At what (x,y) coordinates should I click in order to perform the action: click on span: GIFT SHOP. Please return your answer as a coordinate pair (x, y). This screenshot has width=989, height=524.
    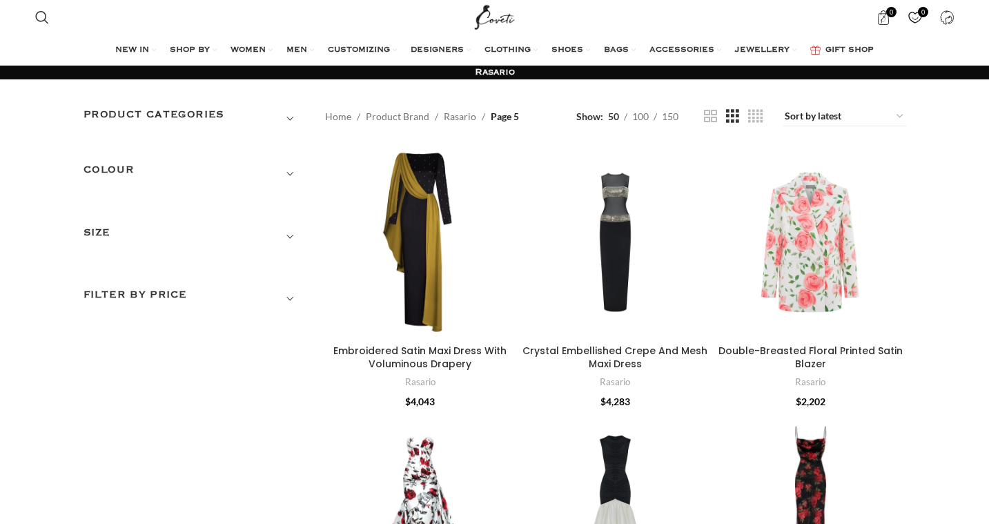
    Looking at the image, I should click on (850, 50).